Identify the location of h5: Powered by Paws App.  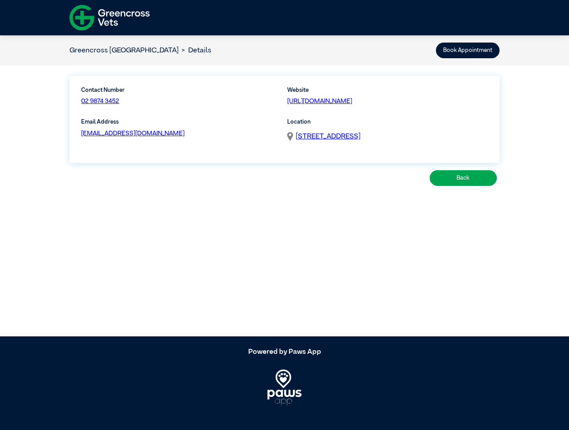
(284, 352).